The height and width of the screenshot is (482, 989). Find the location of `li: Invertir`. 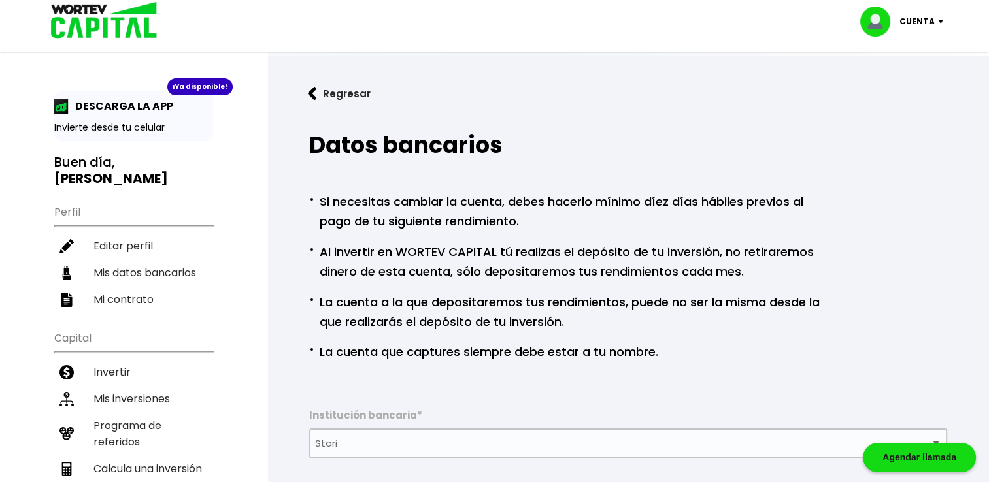

li: Invertir is located at coordinates (133, 372).